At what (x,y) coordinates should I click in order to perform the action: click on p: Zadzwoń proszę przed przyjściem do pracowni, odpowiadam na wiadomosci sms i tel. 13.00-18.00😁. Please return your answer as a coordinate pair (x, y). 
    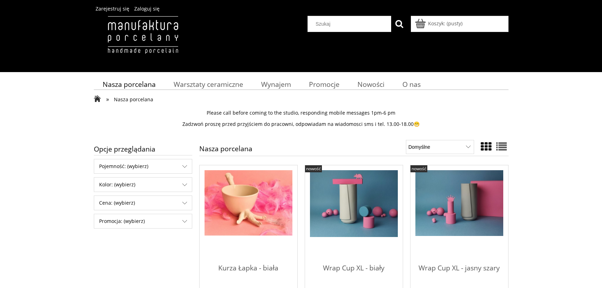
    Looking at the image, I should click on (301, 124).